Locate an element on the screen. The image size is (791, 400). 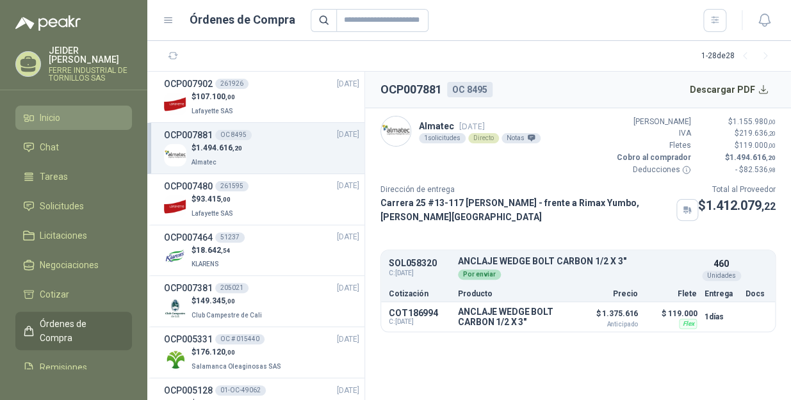
a: Solicitudes is located at coordinates (74, 206).